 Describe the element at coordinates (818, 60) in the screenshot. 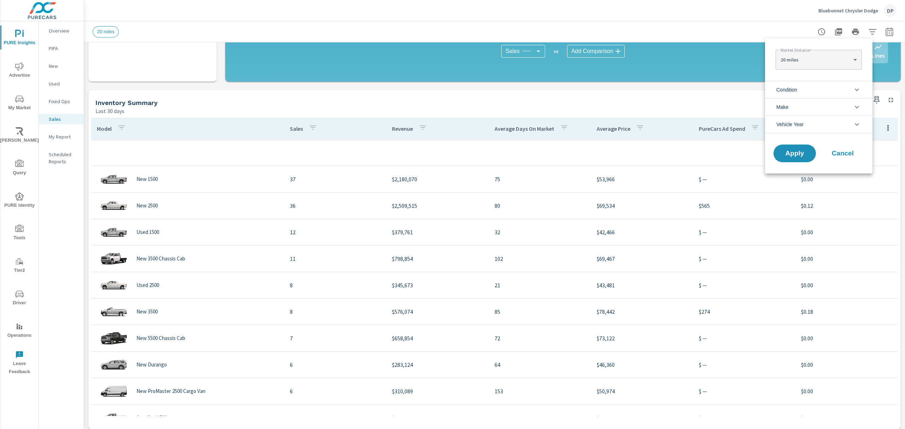

I see `div: 20 miles` at that location.